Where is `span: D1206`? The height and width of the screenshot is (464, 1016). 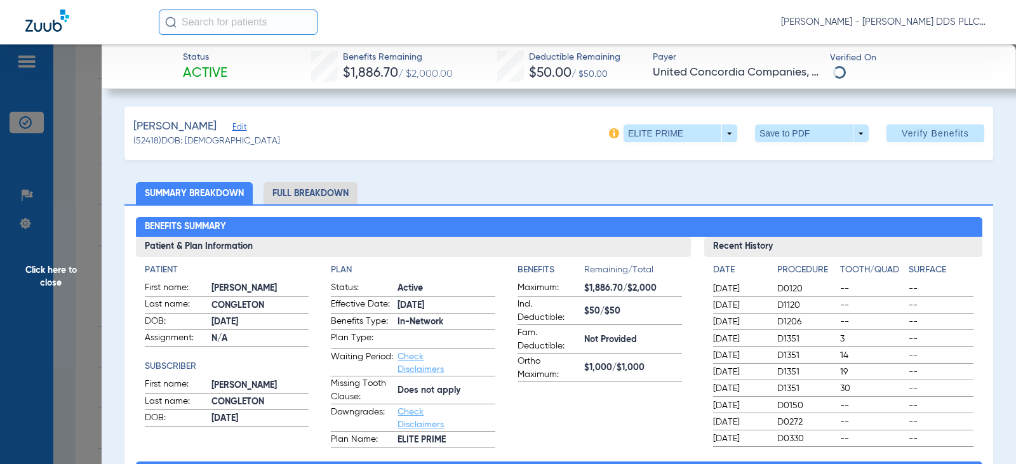 span: D1206 is located at coordinates (806, 322).